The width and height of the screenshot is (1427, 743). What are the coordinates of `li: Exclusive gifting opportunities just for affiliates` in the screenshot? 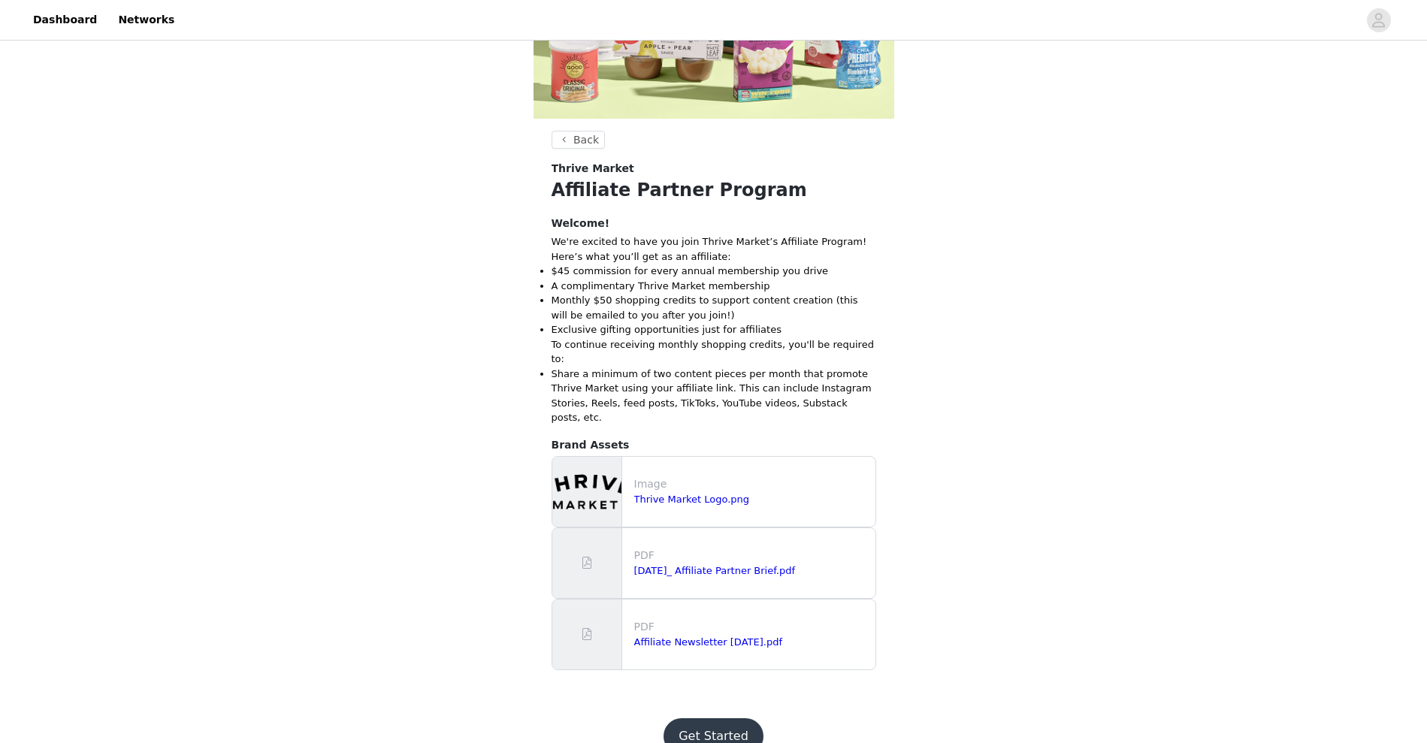 It's located at (714, 330).